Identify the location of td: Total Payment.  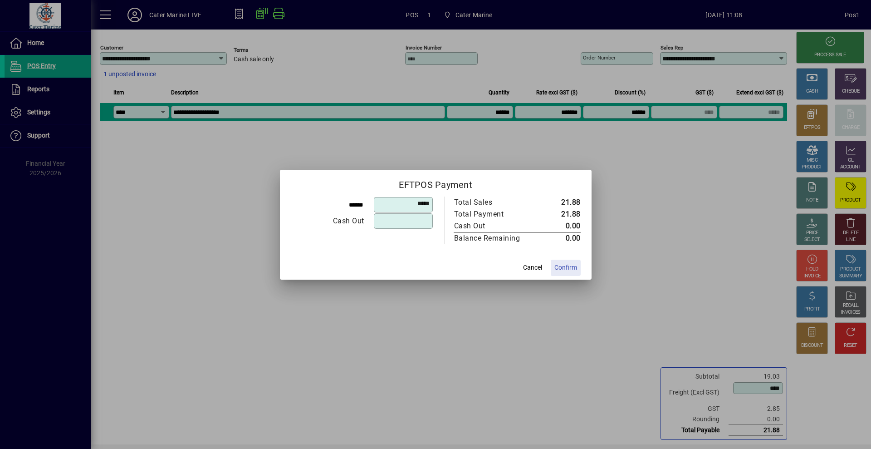
(496, 214).